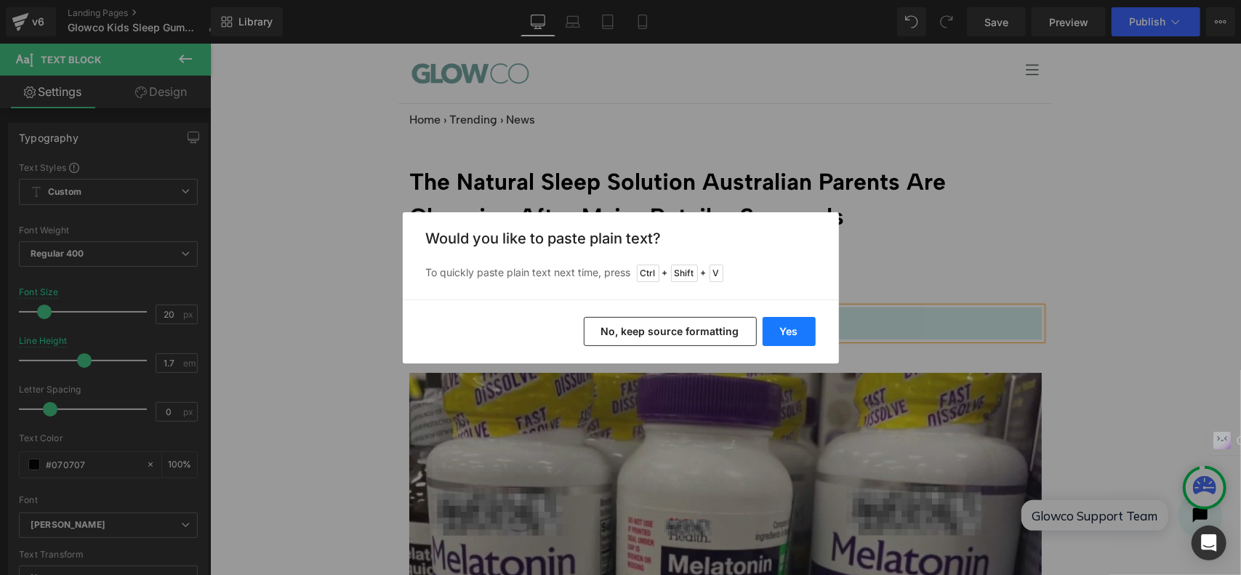 This screenshot has width=1241, height=575. Describe the element at coordinates (648, 273) in the screenshot. I see `span: Ctrl` at that location.